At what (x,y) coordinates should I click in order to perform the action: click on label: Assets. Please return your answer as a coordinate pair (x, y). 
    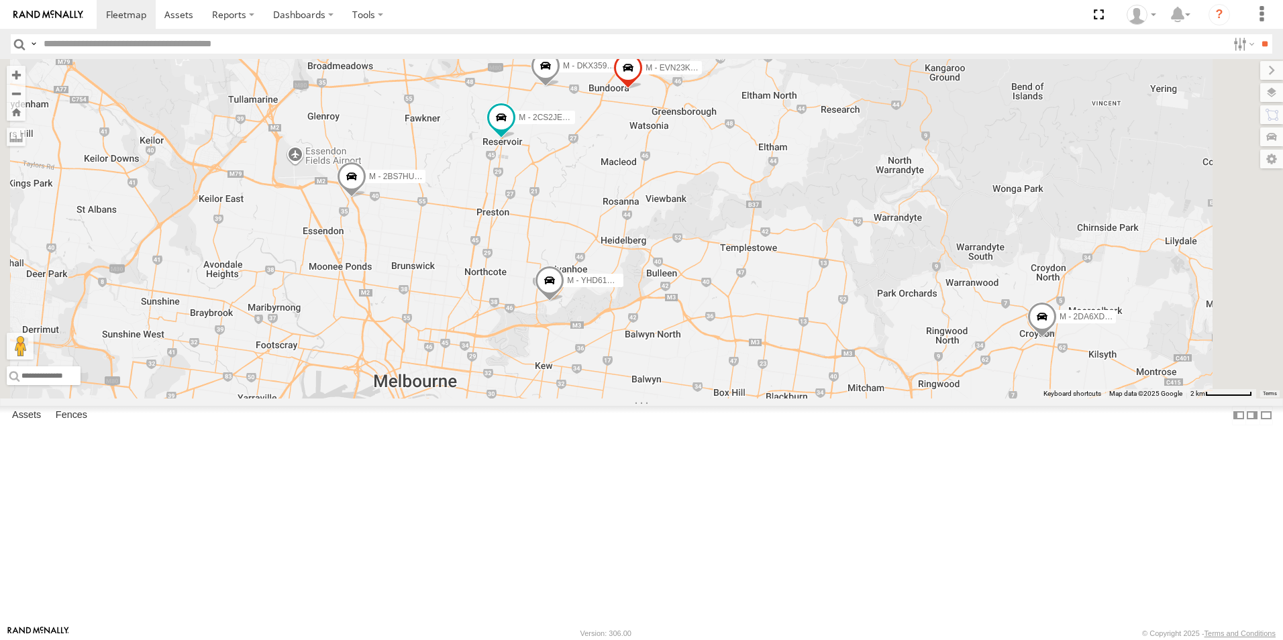
    Looking at the image, I should click on (26, 415).